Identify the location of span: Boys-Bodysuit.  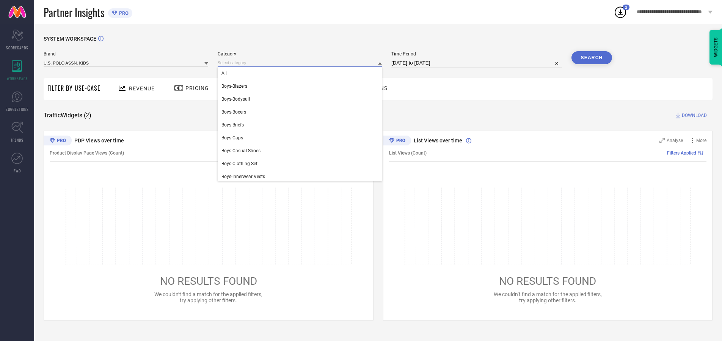
(236, 99).